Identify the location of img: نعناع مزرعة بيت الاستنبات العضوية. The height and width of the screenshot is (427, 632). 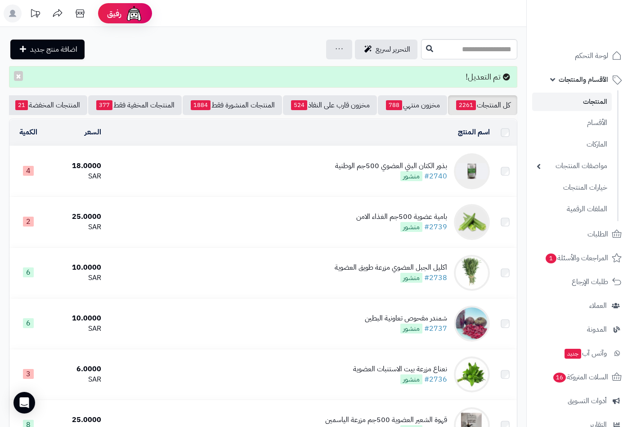
(472, 375).